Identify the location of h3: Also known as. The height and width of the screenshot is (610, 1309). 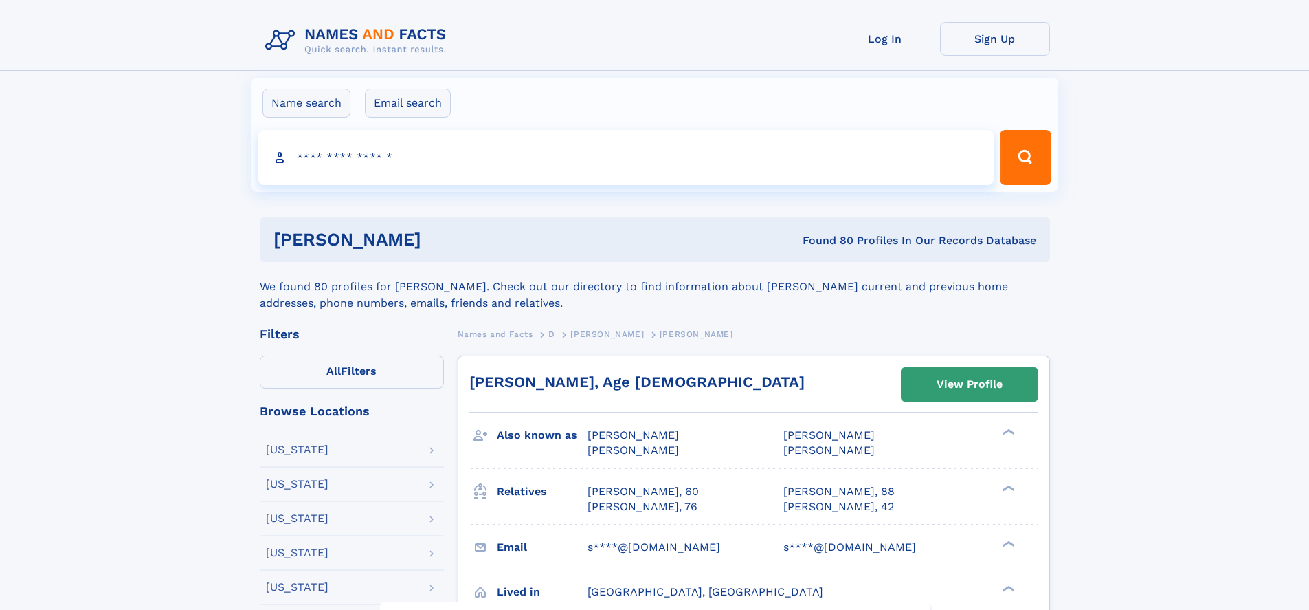
(542, 435).